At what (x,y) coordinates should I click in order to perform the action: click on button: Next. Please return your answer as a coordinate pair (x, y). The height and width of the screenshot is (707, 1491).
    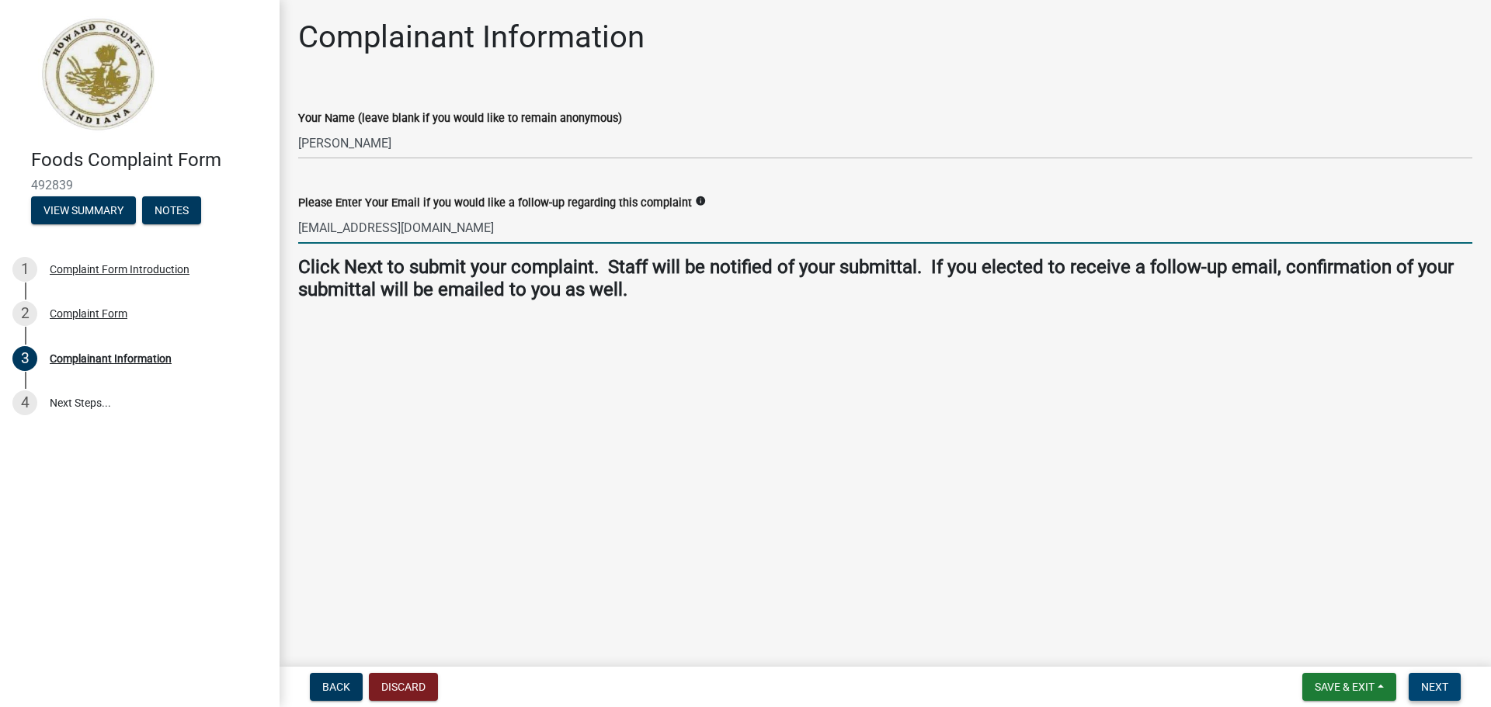
    Looking at the image, I should click on (1434, 687).